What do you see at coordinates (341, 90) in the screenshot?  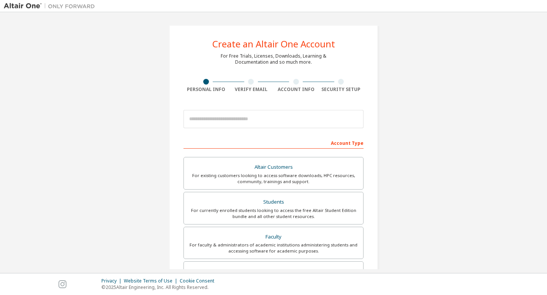 I see `div: Security Setup` at bounding box center [341, 90].